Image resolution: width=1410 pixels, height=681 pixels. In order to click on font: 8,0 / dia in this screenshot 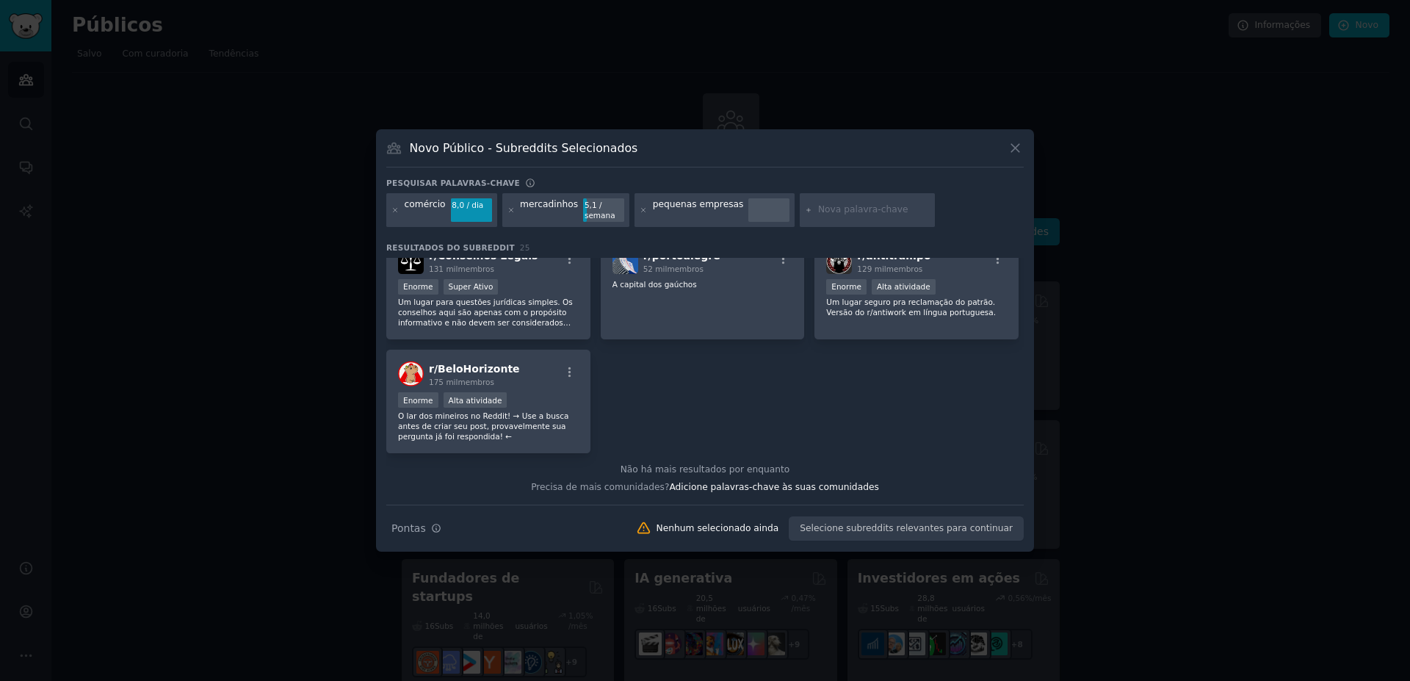, I will do `click(467, 205)`.